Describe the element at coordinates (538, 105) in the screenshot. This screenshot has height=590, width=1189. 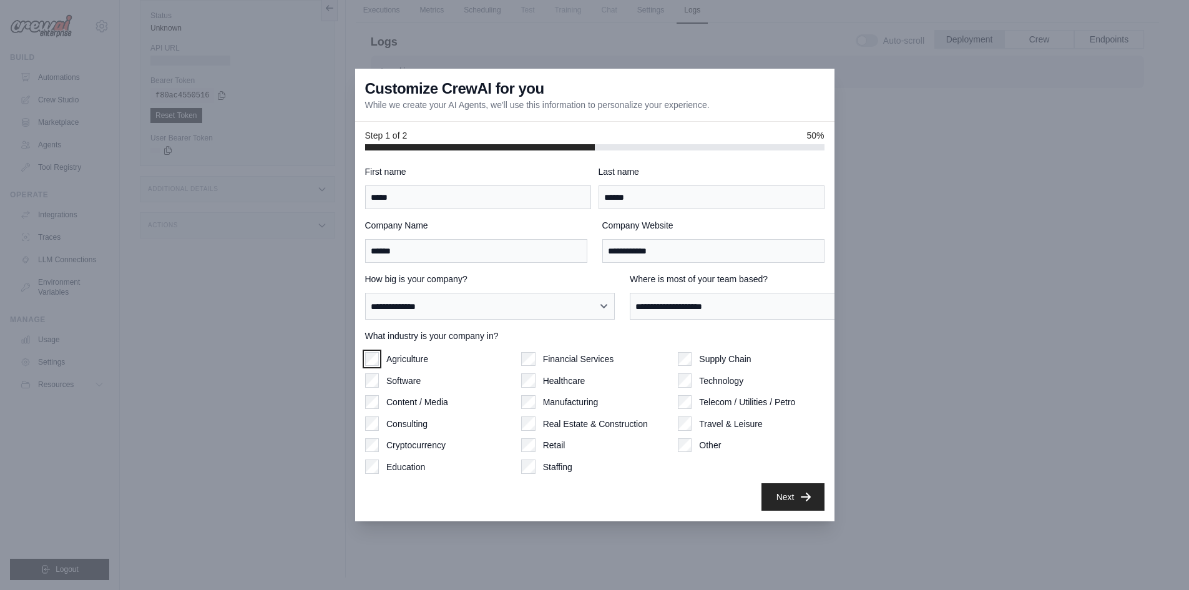
I see `p: While we create your AI Agents, we'll use this information to personalize your experience.` at that location.